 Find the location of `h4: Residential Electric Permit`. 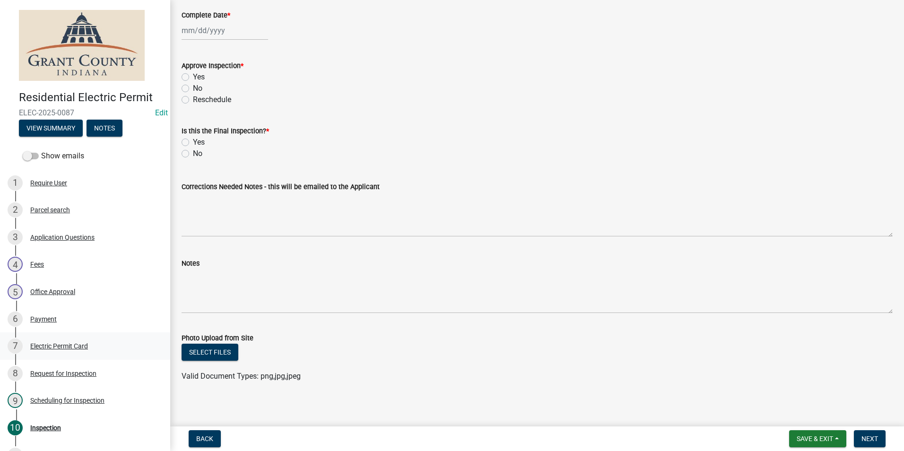

h4: Residential Electric Permit is located at coordinates (91, 97).